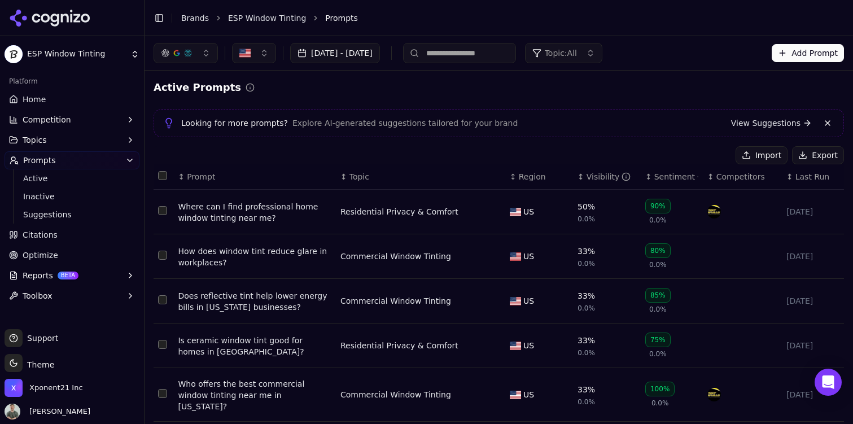 The height and width of the screenshot is (424, 853). Describe the element at coordinates (742, 177) in the screenshot. I see `div: ↕Competitors` at that location.